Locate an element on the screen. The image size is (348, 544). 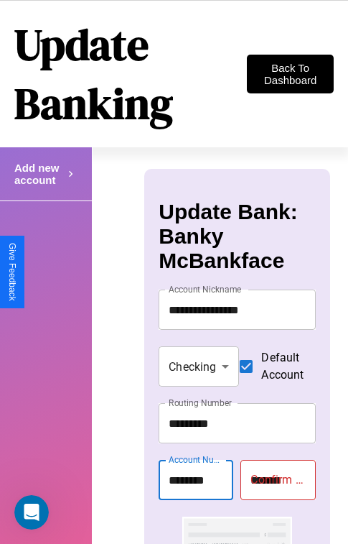
span: Default Account is located at coordinates (282, 366).